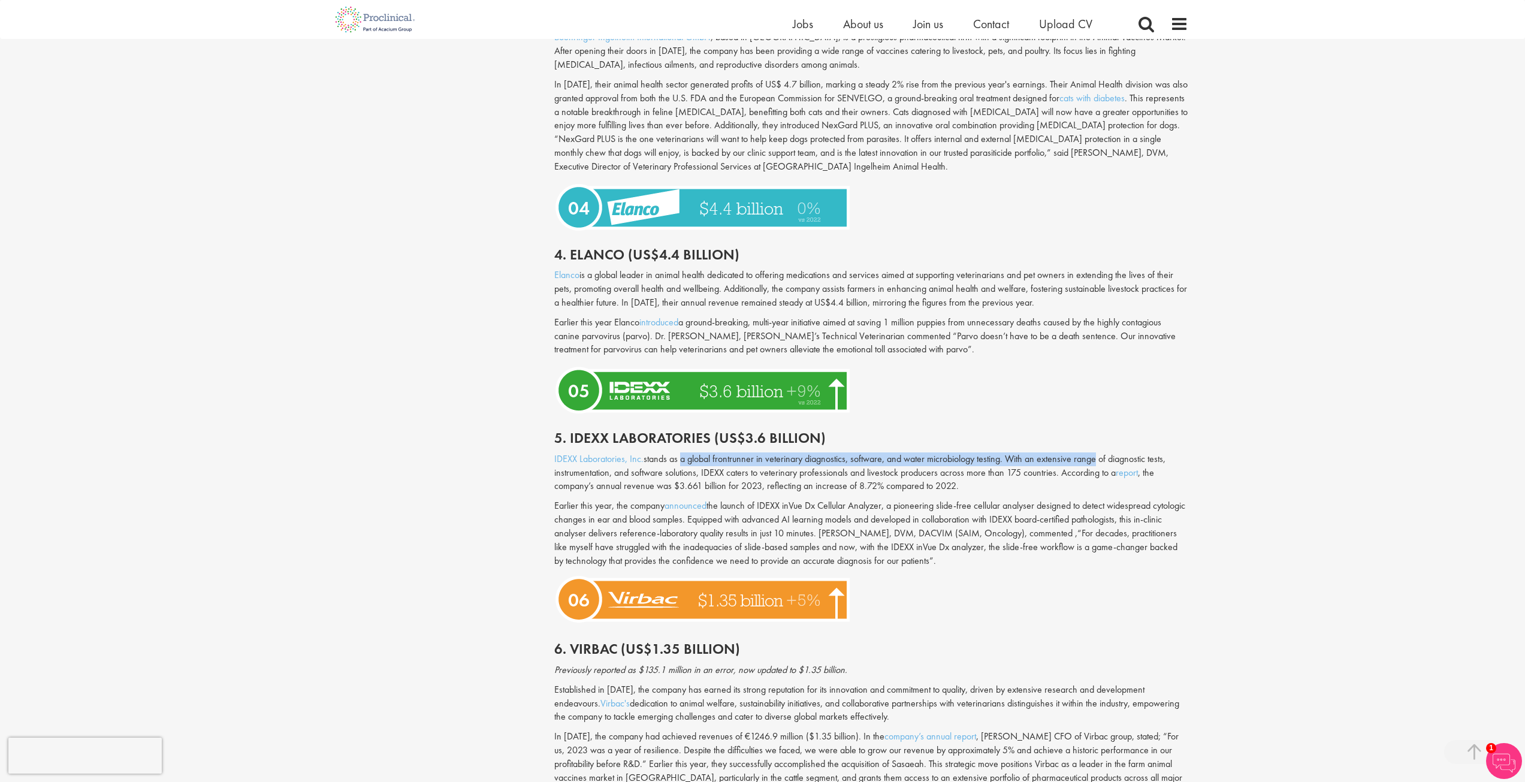  Describe the element at coordinates (1127, 472) in the screenshot. I see `a: report` at that location.